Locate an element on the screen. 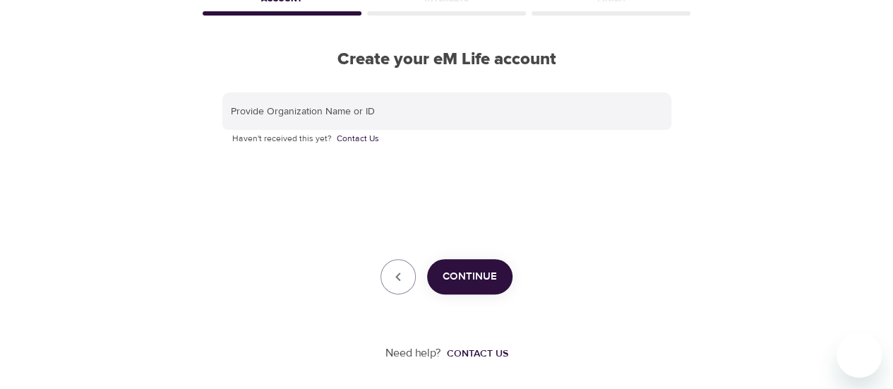 The width and height of the screenshot is (893, 389). a: Contact Us is located at coordinates (358, 139).